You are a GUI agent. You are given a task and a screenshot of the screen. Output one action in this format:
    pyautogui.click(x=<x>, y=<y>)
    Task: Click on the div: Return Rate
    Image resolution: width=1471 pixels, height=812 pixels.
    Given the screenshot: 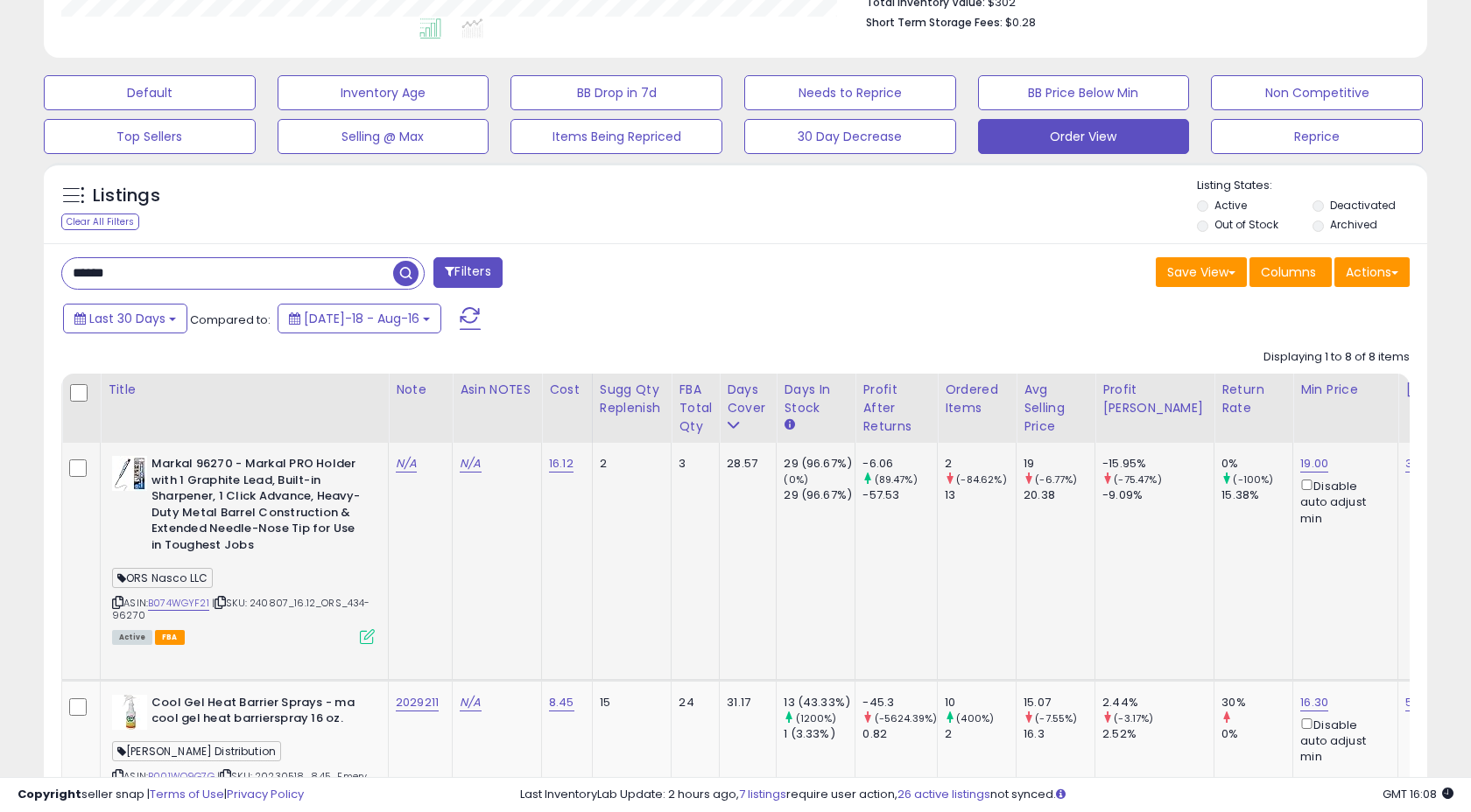 What is the action you would take?
    pyautogui.click(x=1253, y=400)
    